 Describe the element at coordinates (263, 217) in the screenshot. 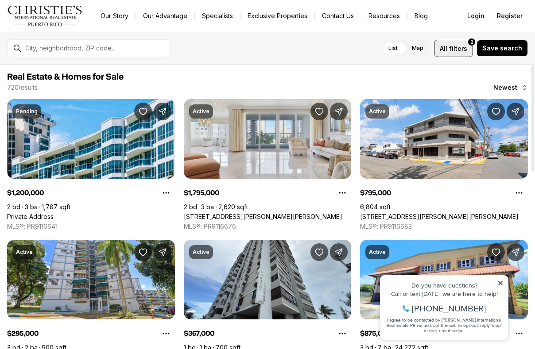

I see `a: 1754 MCCLEARY AVE #602, SAN JUAN PR, 00911` at that location.